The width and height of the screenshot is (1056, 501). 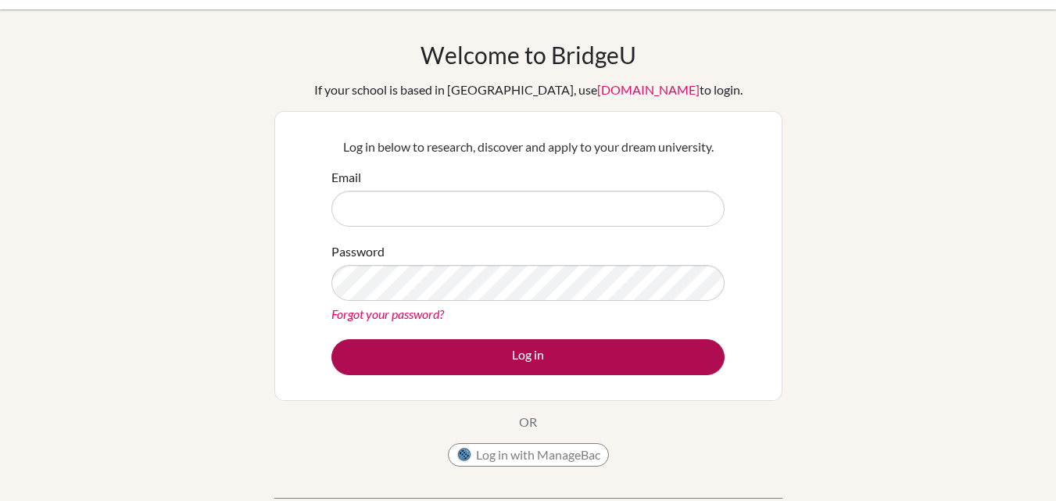 I want to click on p: OR, so click(x=528, y=422).